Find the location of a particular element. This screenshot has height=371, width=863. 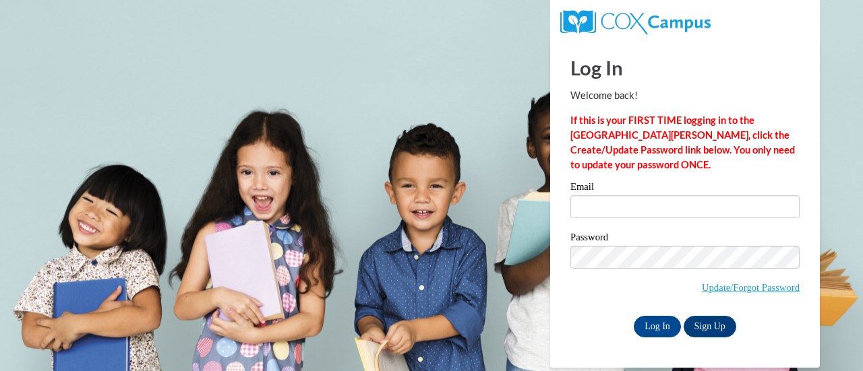

a: Sign Up is located at coordinates (710, 327).